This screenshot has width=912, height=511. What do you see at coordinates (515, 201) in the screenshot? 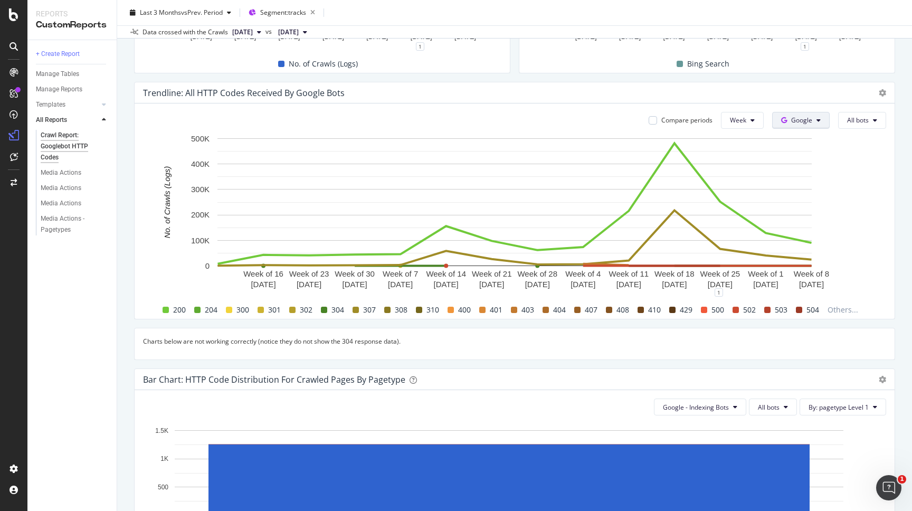
I see `div: Trendline: All HTTP Codes Received by Google BotsCompare periodsWeekGoogleAll botsA chart.1200204...` at bounding box center [515, 201].